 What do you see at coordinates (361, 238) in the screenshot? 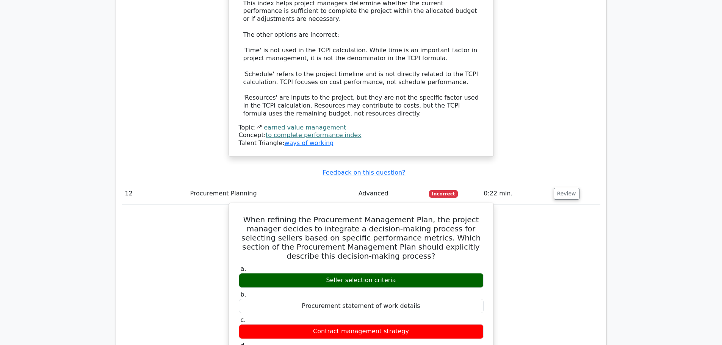
I see `h5: When refining the Procurement Management Plan, the project manager decides to integrate a decisio...` at bounding box center [361, 238].